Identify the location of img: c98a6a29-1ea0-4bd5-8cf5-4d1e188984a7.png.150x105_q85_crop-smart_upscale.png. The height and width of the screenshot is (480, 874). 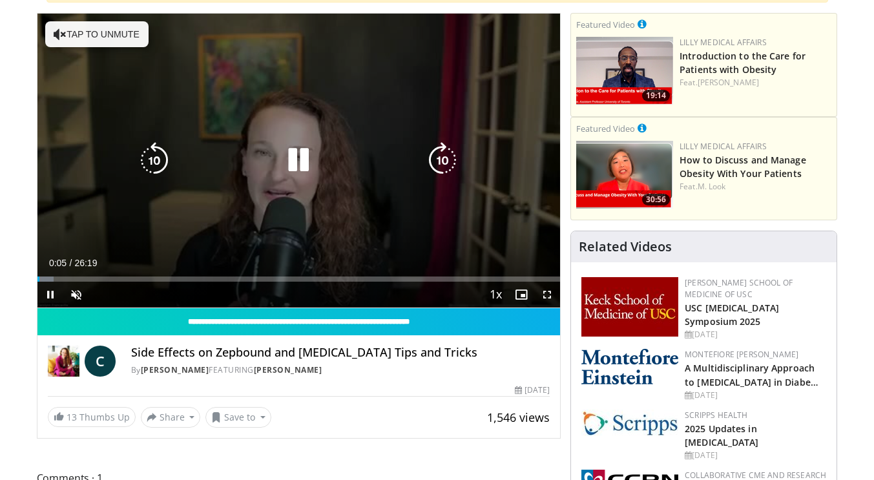
(625, 174).